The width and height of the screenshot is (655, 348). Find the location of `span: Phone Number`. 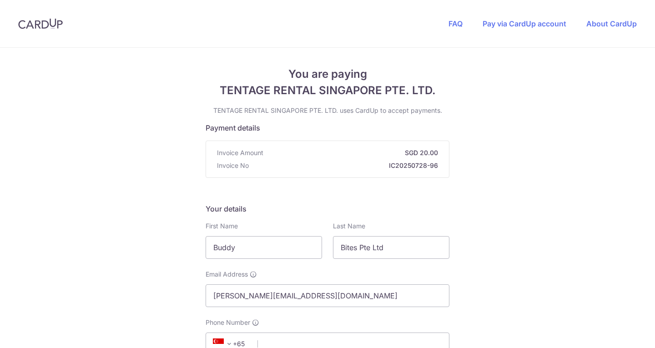

span: Phone Number is located at coordinates (228, 323).